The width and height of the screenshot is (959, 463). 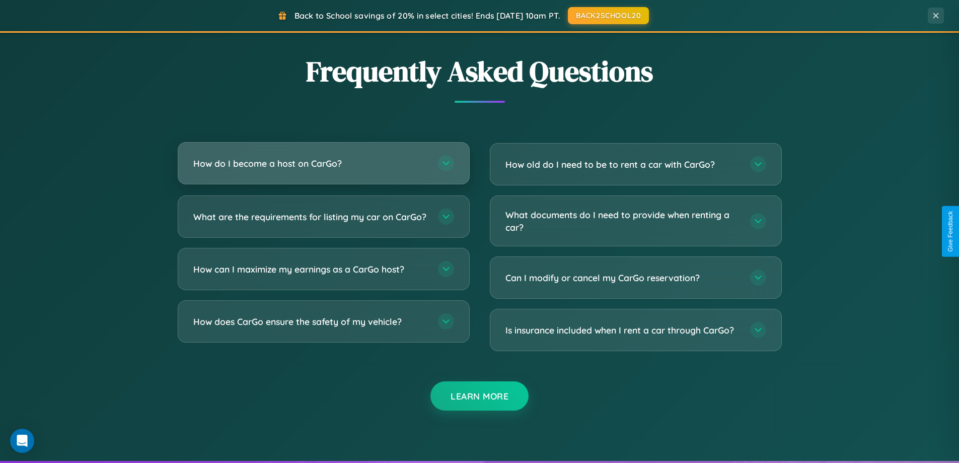 I want to click on h3: Can I modify or cancel my CarGo reservation?, so click(x=623, y=277).